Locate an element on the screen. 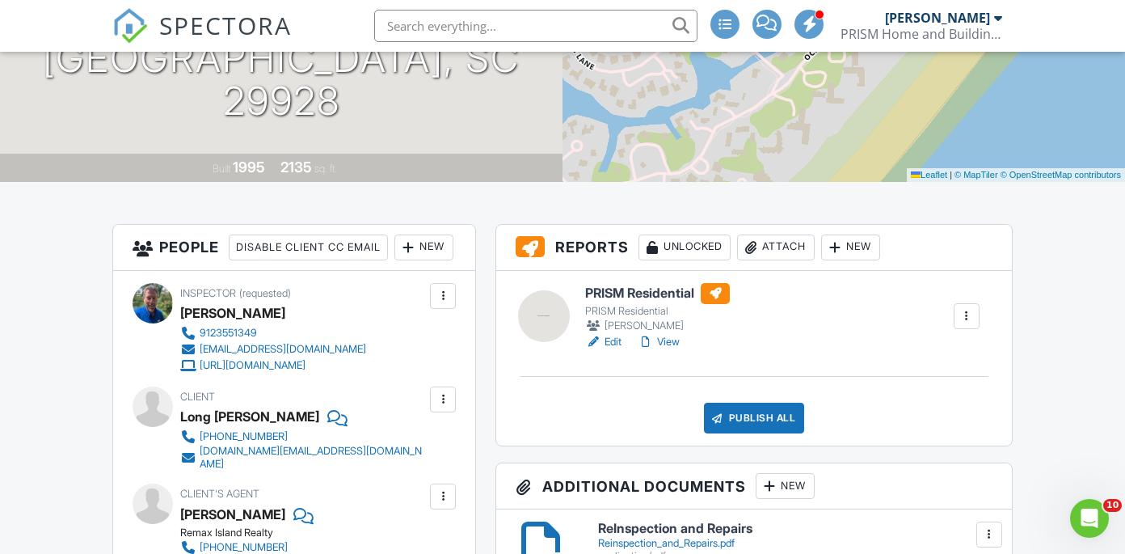 This screenshot has width=1125, height=554. span: Client's Agent is located at coordinates (220, 493).